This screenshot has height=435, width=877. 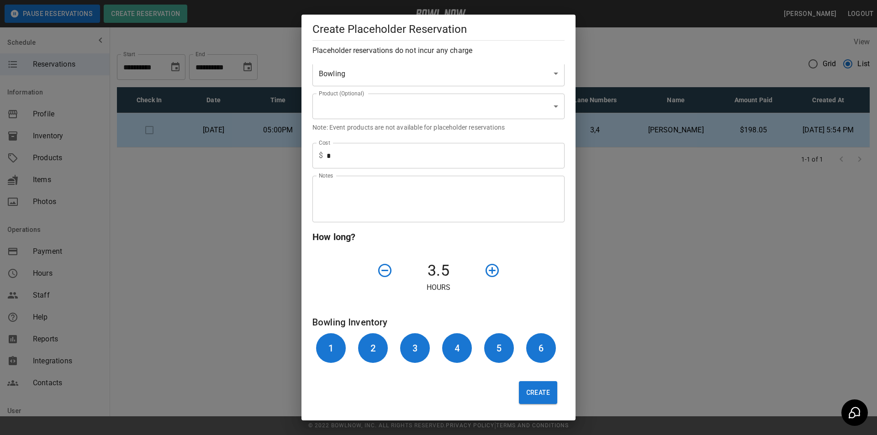 What do you see at coordinates (457, 349) in the screenshot?
I see `h6: 4` at bounding box center [457, 349].